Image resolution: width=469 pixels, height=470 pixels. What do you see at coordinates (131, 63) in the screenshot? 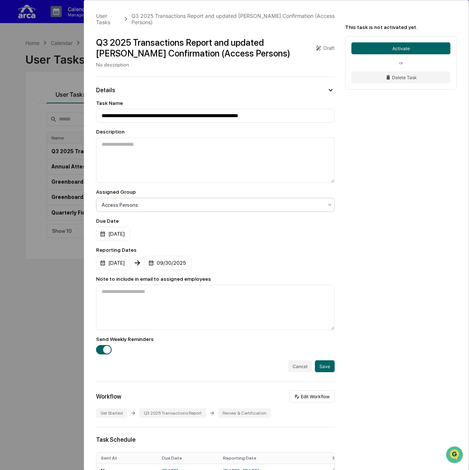
I see `button: Start new chat` at bounding box center [131, 63].